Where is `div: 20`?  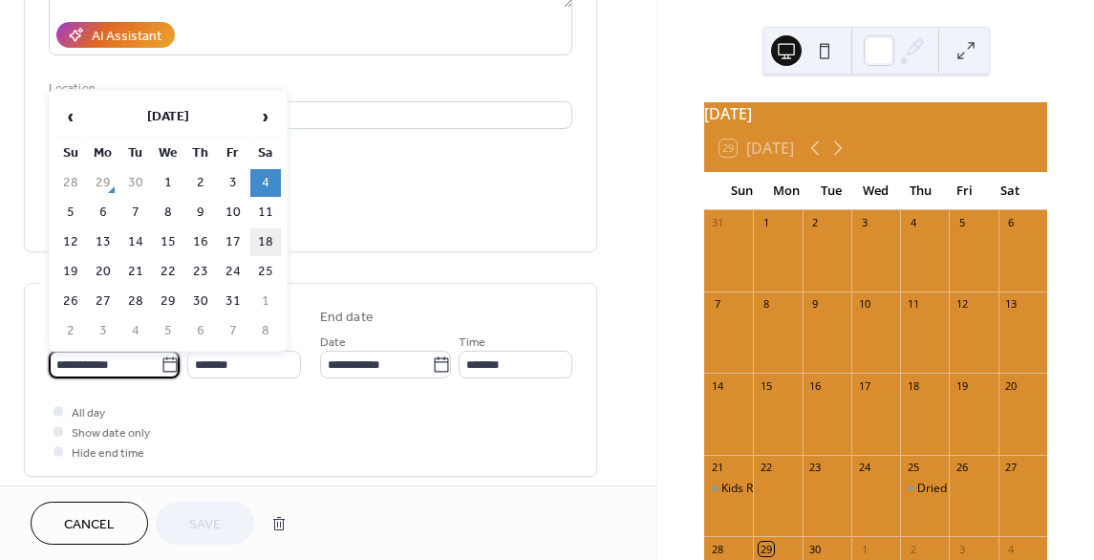 div: 20 is located at coordinates (1010, 385).